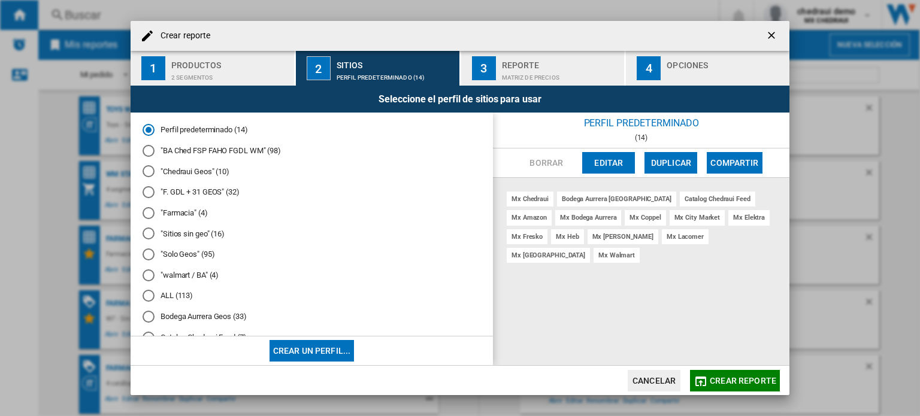 The image size is (920, 416). I want to click on div: Perfil predeterminado (14), so click(395, 74).